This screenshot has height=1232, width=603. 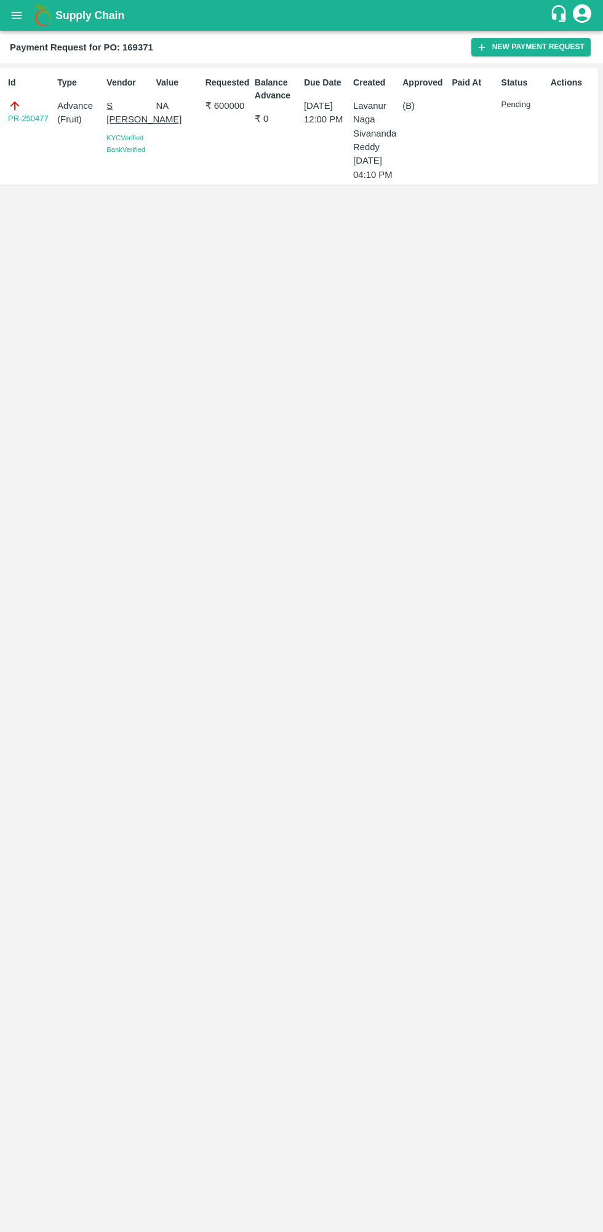 I want to click on p: Lavanur Naga Sivananda Reddy, so click(x=375, y=126).